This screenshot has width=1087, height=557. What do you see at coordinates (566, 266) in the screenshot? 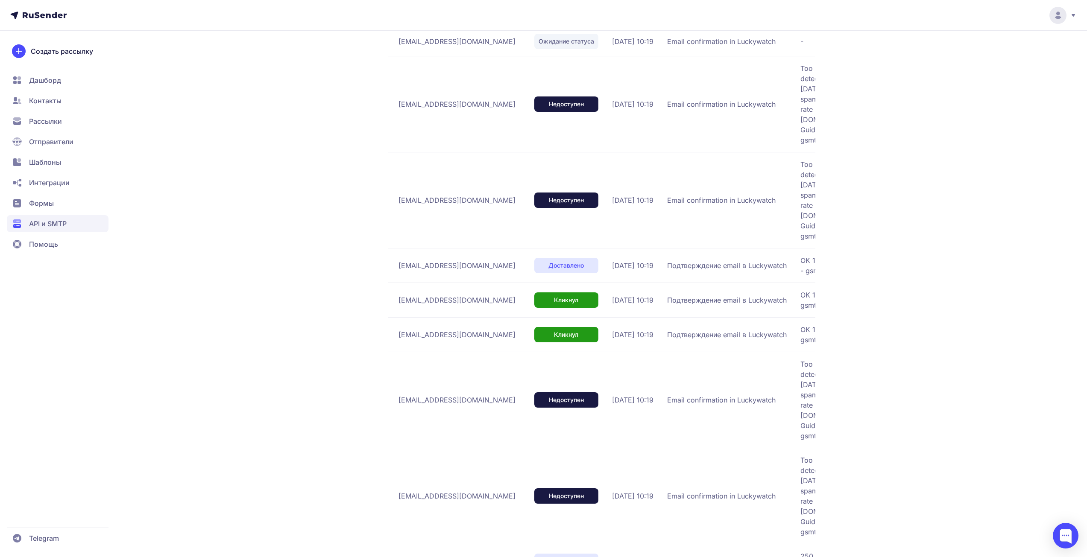
I see `span: Доставлено` at bounding box center [566, 266].